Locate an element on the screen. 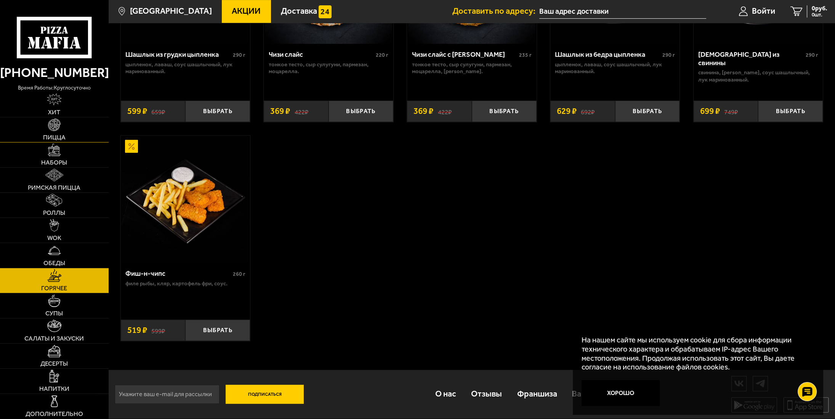 The image size is (835, 419). s: 659 ₽ is located at coordinates (158, 111).